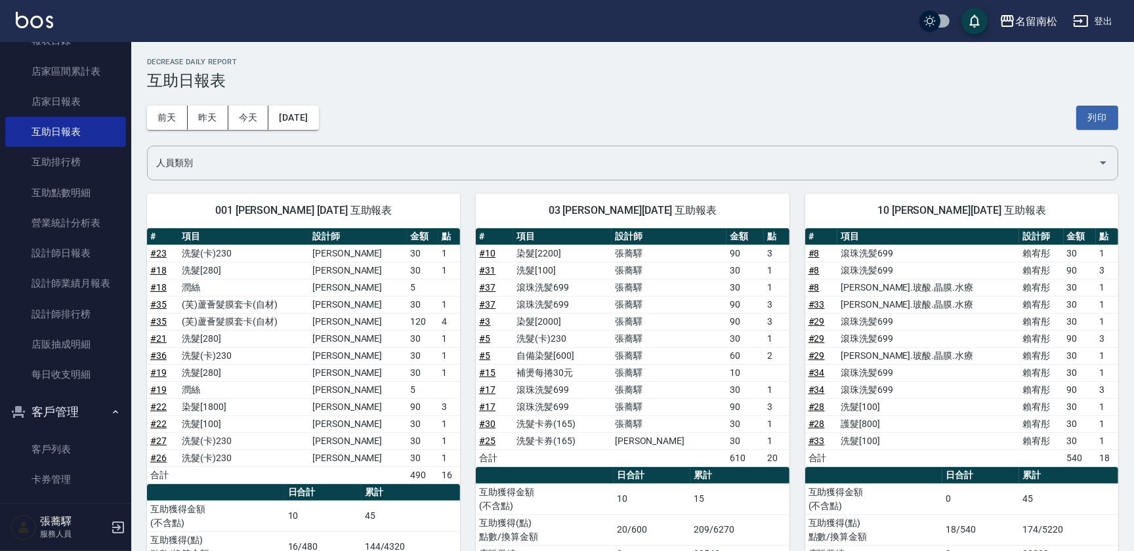 The width and height of the screenshot is (1134, 551). Describe the element at coordinates (66, 162) in the screenshot. I see `a: 互助排行榜` at that location.